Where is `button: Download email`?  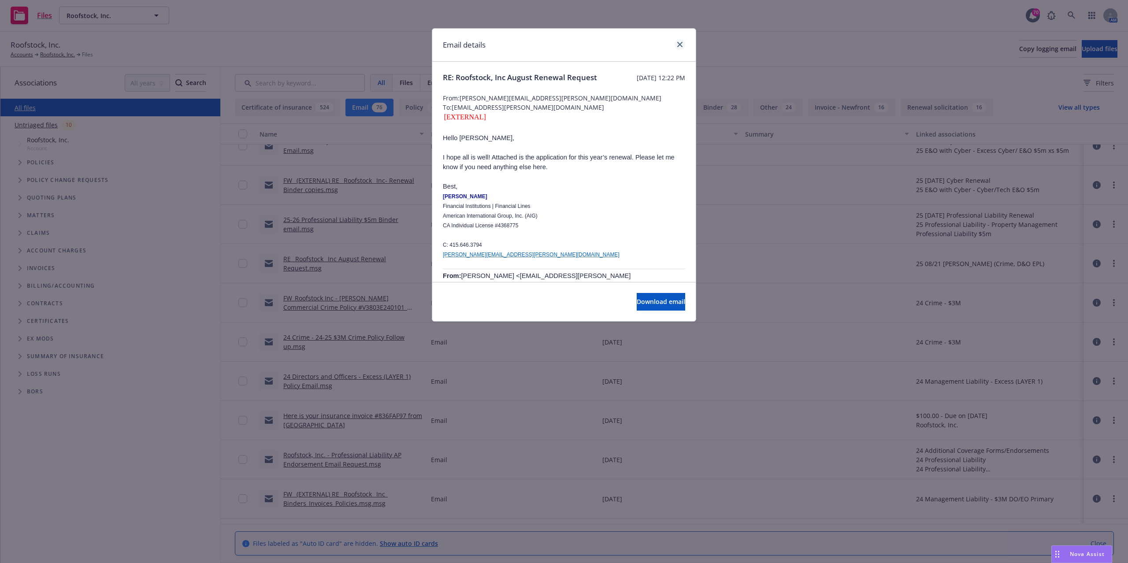 button: Download email is located at coordinates (661, 302).